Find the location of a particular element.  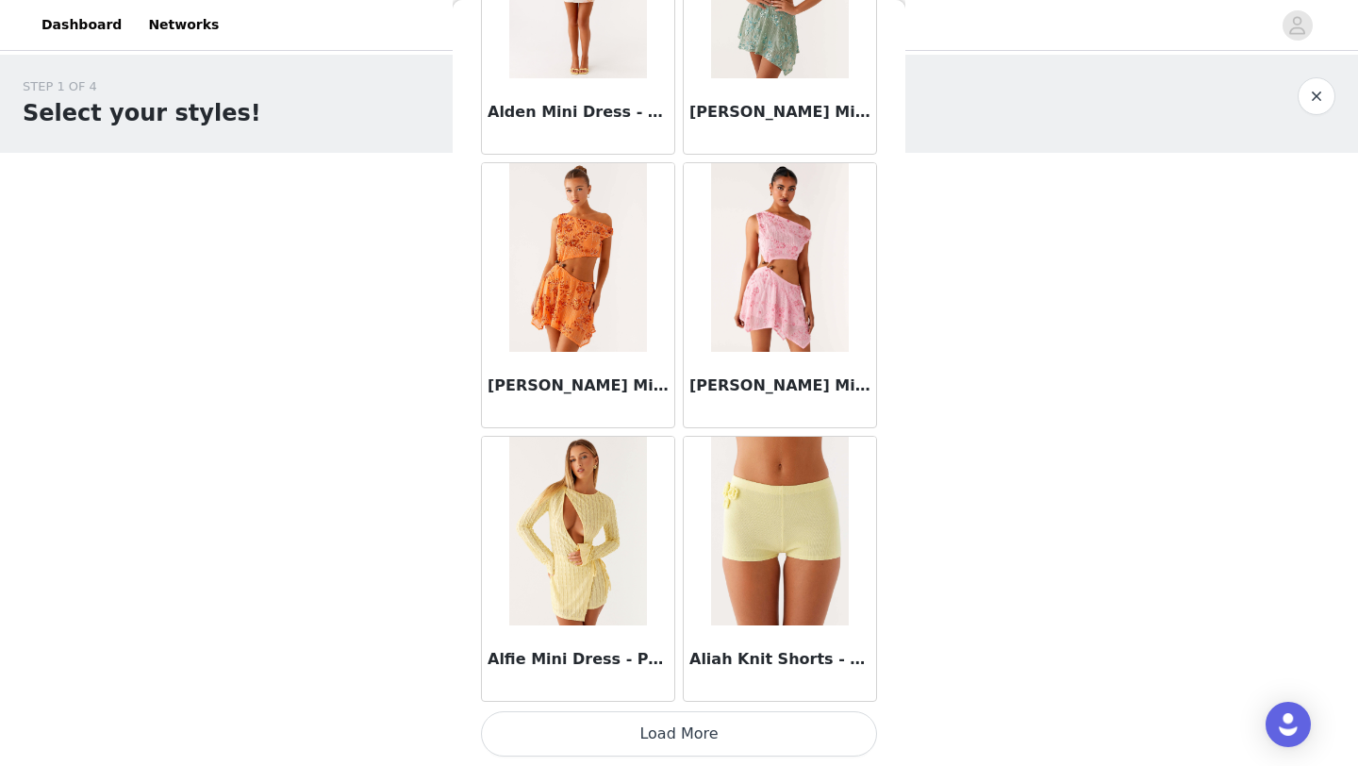

div: Open Intercom Messenger is located at coordinates (1288, 724).